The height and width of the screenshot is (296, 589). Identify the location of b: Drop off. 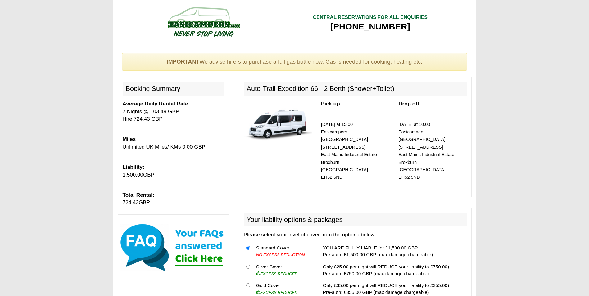
(409, 104).